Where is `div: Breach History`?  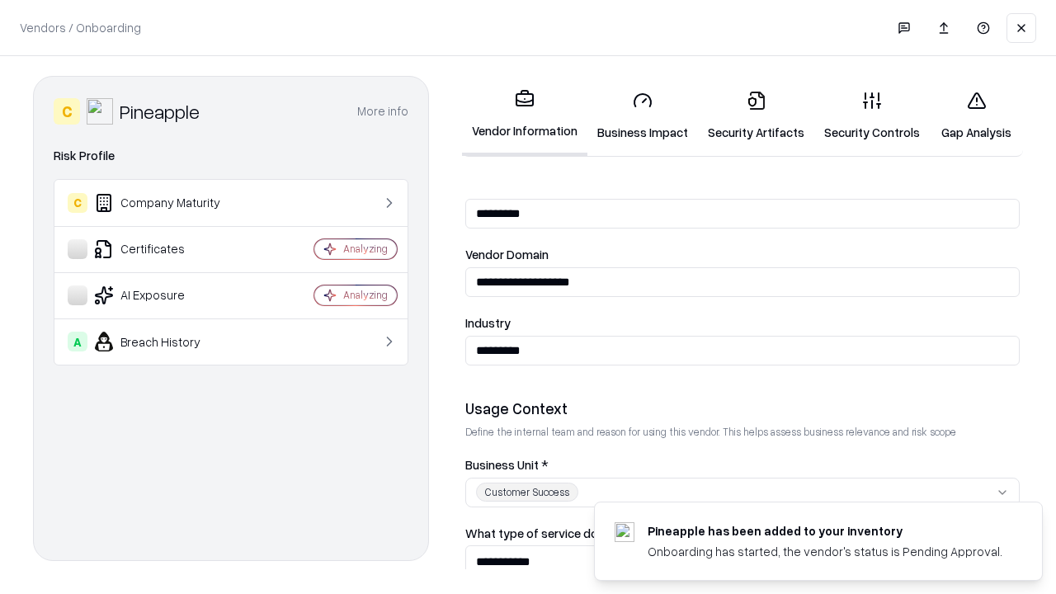 div: Breach History is located at coordinates (166, 342).